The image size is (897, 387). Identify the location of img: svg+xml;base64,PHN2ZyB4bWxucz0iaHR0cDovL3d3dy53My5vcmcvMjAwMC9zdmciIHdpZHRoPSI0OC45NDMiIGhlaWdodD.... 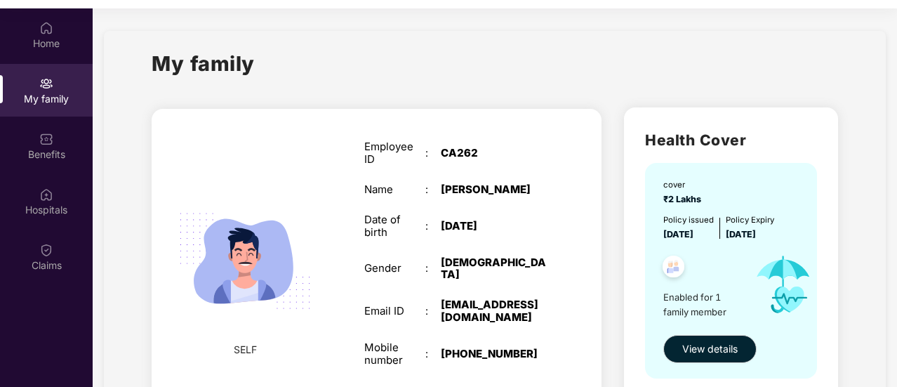
(673, 268).